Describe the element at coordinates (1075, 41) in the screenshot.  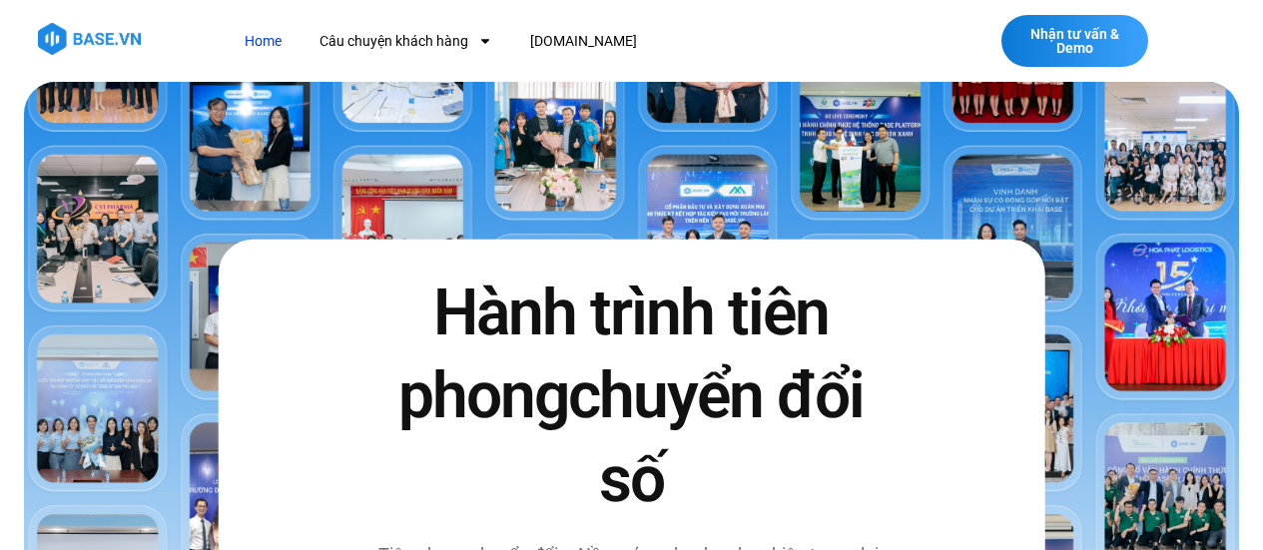
I see `a: Nhận tư vấn & Demo` at that location.